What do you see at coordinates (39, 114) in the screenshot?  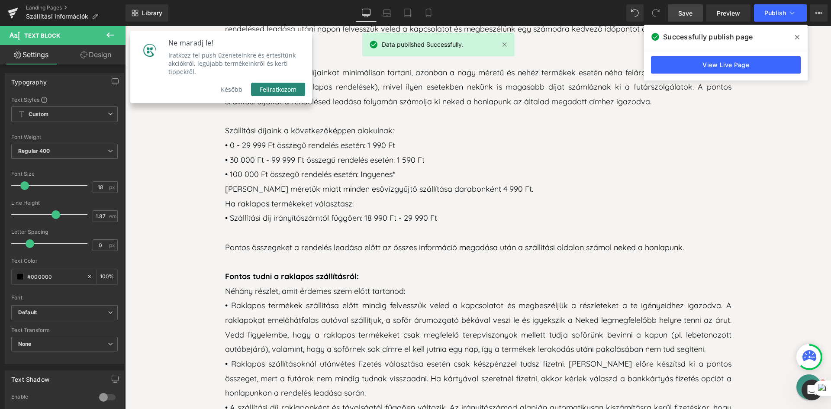 I see `b: Custom` at bounding box center [39, 114].